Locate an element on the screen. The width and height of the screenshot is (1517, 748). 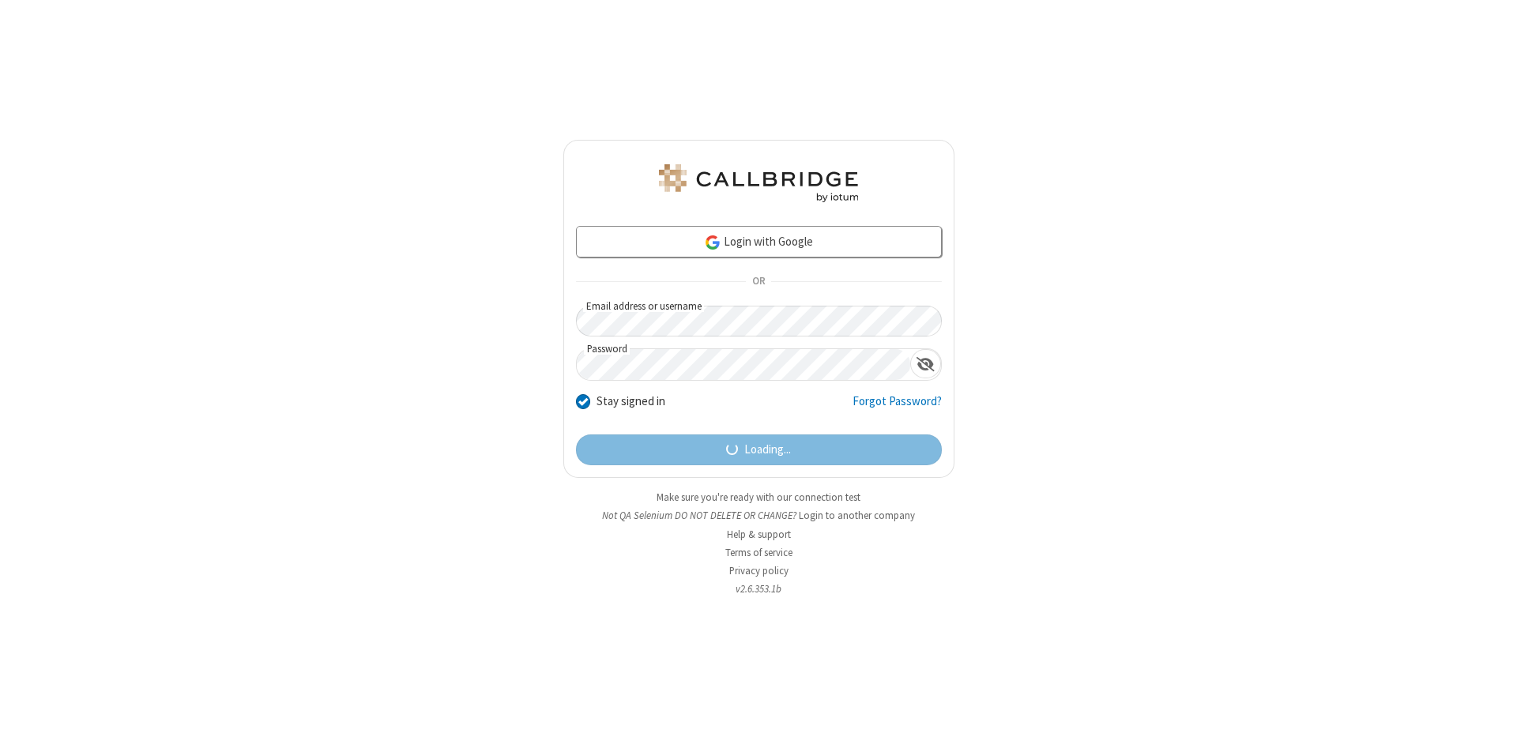
label: Stay signed in is located at coordinates (630, 401).